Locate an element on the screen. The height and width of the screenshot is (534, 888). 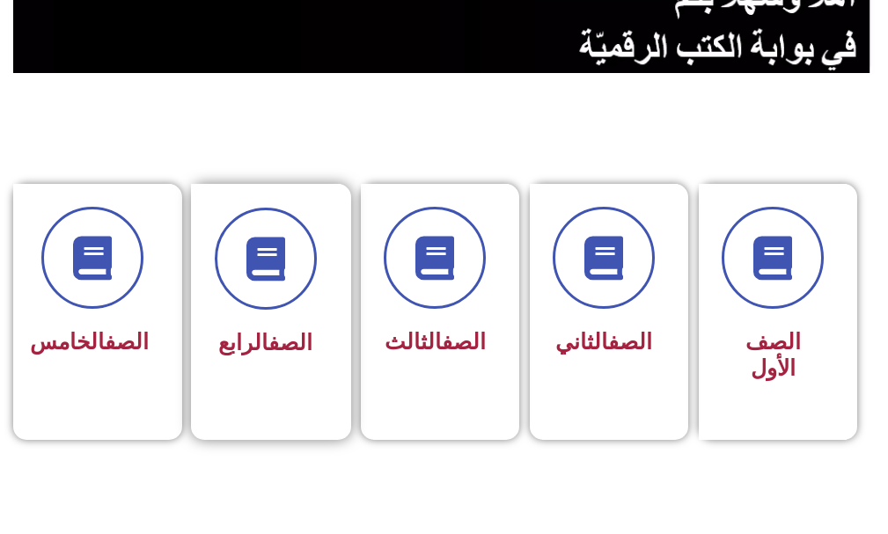
span: الصف الأول is located at coordinates (773, 355).